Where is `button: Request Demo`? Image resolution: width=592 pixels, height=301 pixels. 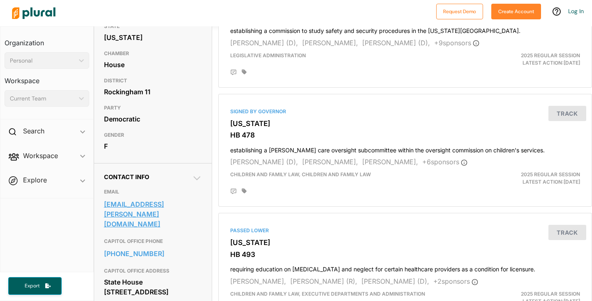
button: Request Demo is located at coordinates (460, 12).